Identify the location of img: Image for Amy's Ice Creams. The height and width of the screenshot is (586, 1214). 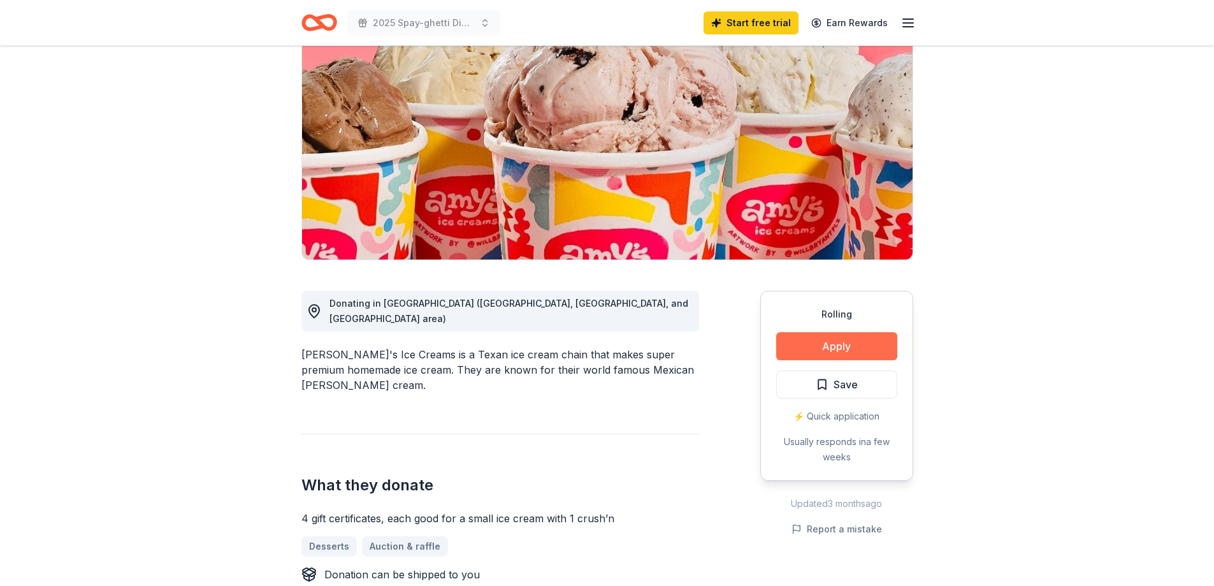
(607, 138).